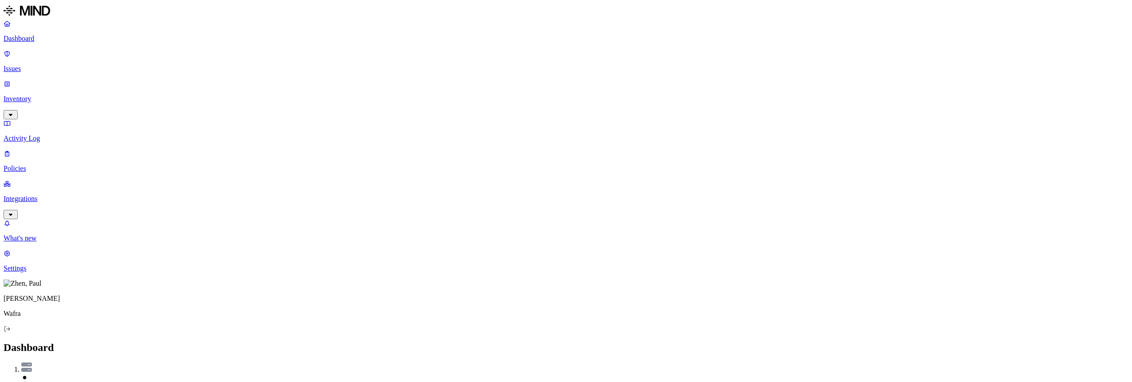 The width and height of the screenshot is (1132, 382). What do you see at coordinates (566, 131) in the screenshot?
I see `a: Activity Log` at bounding box center [566, 131].